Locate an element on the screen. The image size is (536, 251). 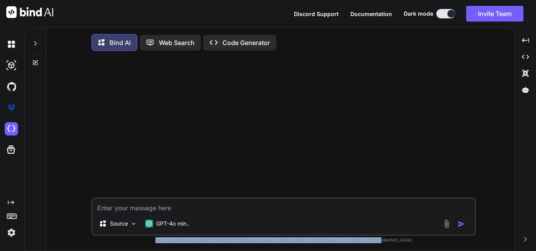
span: Discord Support is located at coordinates (316, 14).